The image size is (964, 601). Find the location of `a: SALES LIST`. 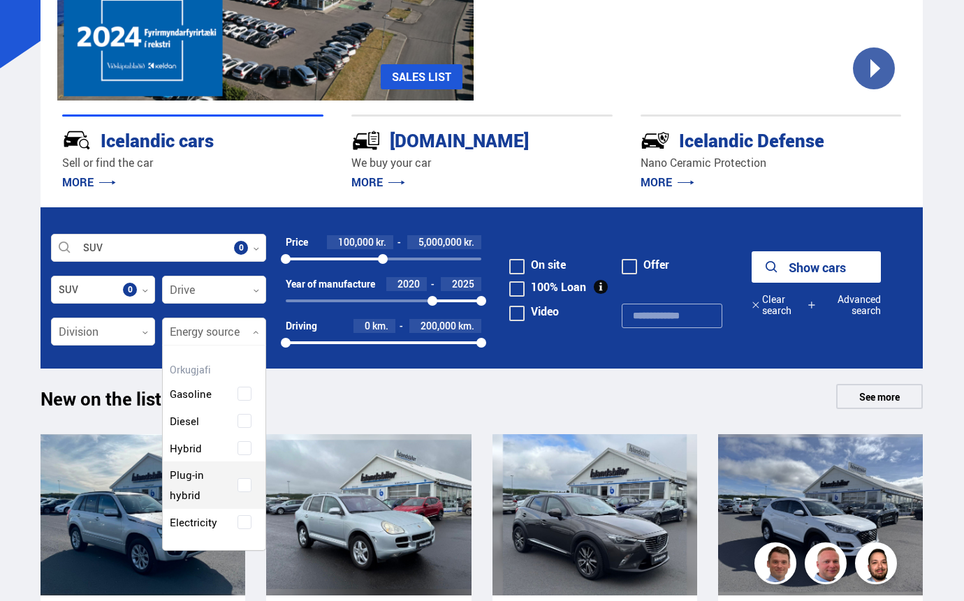

a: SALES LIST is located at coordinates (421, 77).